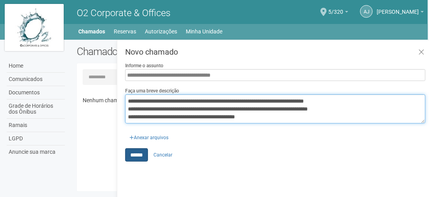 The height and width of the screenshot is (197, 429). I want to click on a: AJ, so click(366, 11).